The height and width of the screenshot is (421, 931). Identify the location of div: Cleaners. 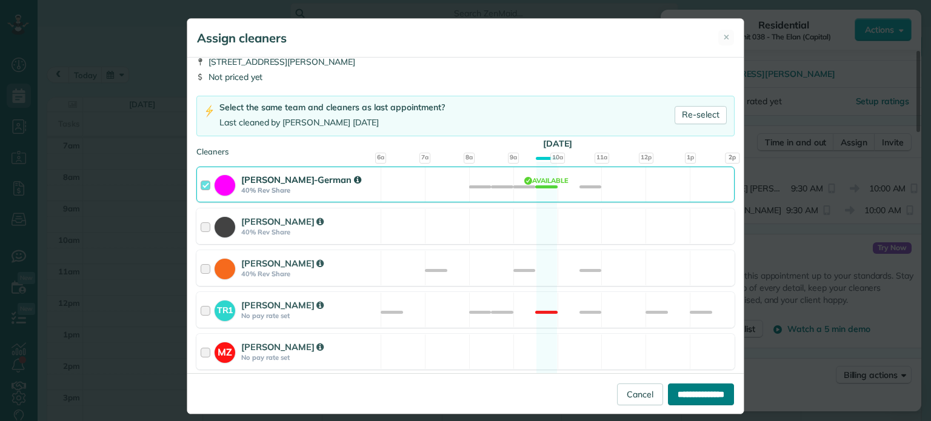
(466, 148).